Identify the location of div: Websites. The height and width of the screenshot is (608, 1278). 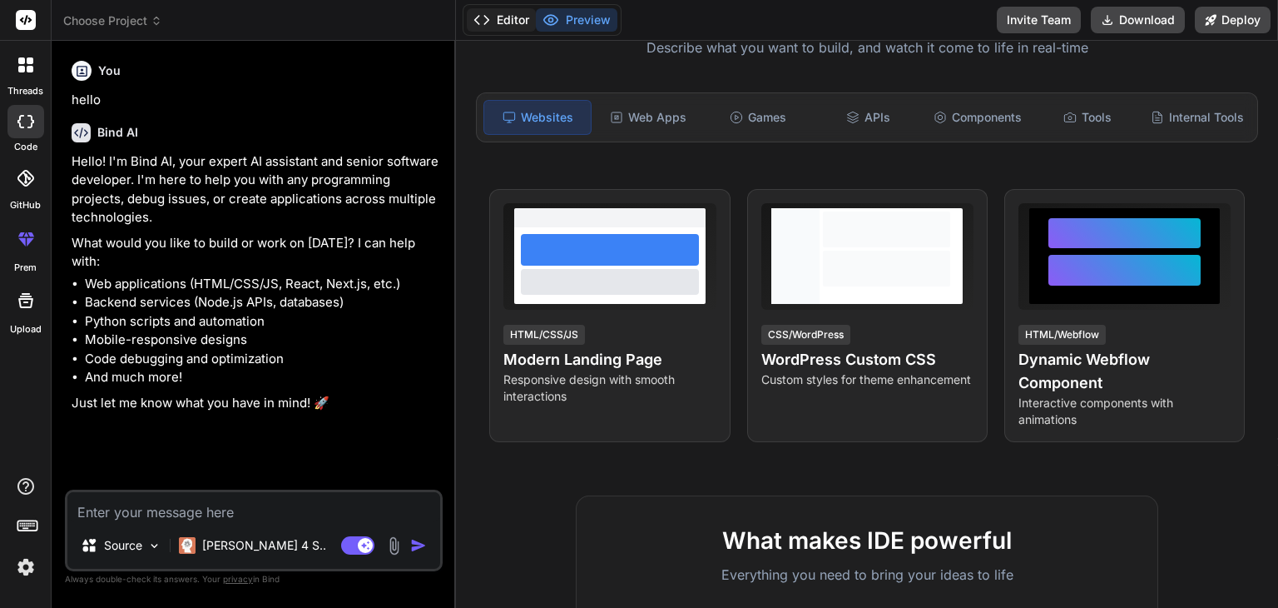
(538, 117).